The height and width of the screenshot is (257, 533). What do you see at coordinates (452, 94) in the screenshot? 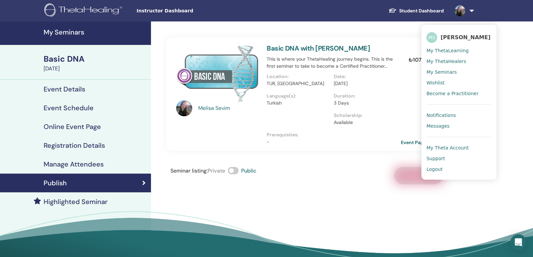
I see `span: Become a Practitioner` at bounding box center [452, 94].